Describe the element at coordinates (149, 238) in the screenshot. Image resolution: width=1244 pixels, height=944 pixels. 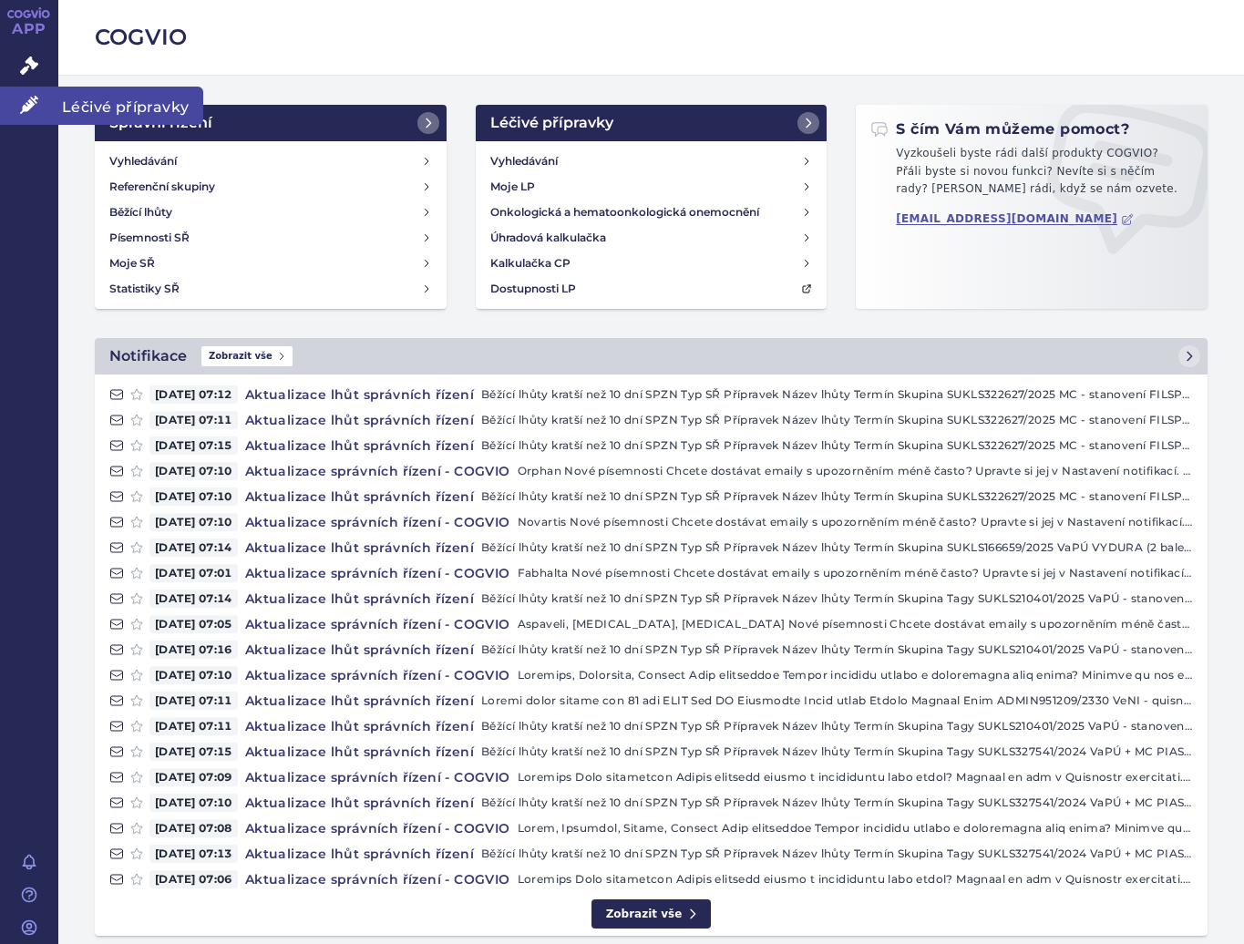
I see `h4: Písemnosti SŘ` at that location.